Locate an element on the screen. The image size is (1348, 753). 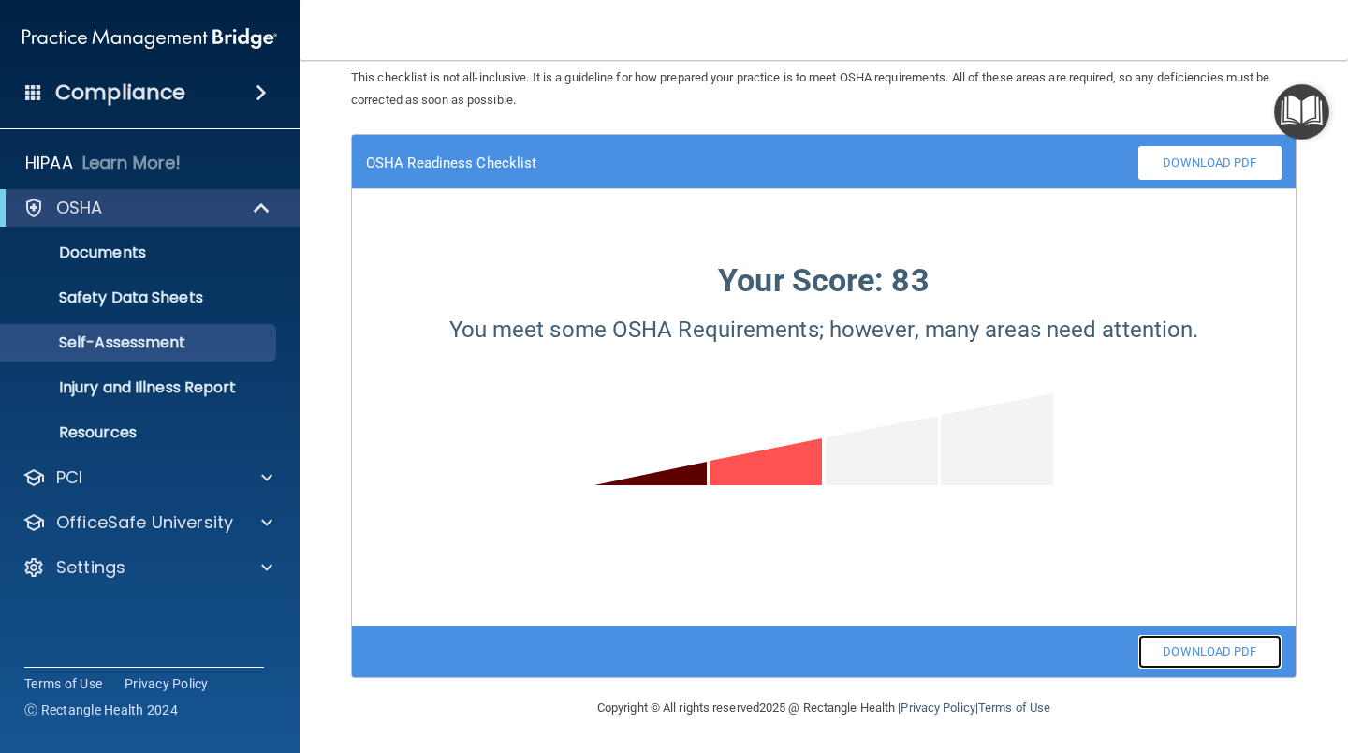
p: Injury and Illness Report is located at coordinates (139, 388).